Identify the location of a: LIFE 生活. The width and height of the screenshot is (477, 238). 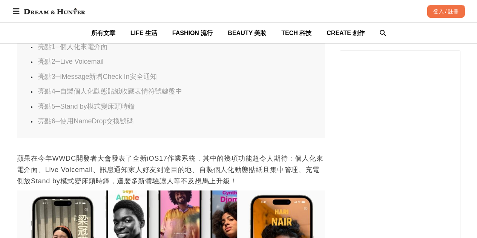
(144, 33).